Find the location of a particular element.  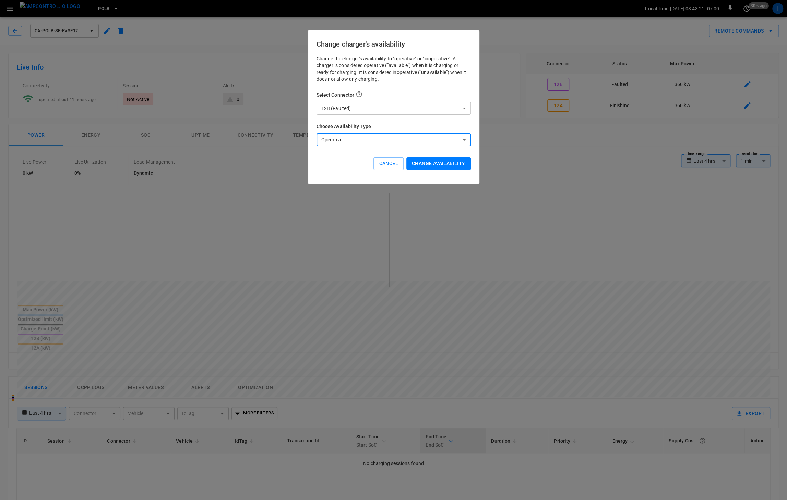

button: Cancel is located at coordinates (388, 163).